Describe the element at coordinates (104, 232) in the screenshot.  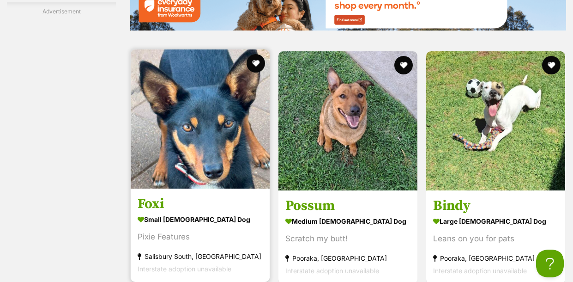
I see `img: https://img.kwcdn.com/product/open/2024-06-02/1717340938923-982d3c60c6da4a31b1dfa2369fd16e44-good...` at that location.